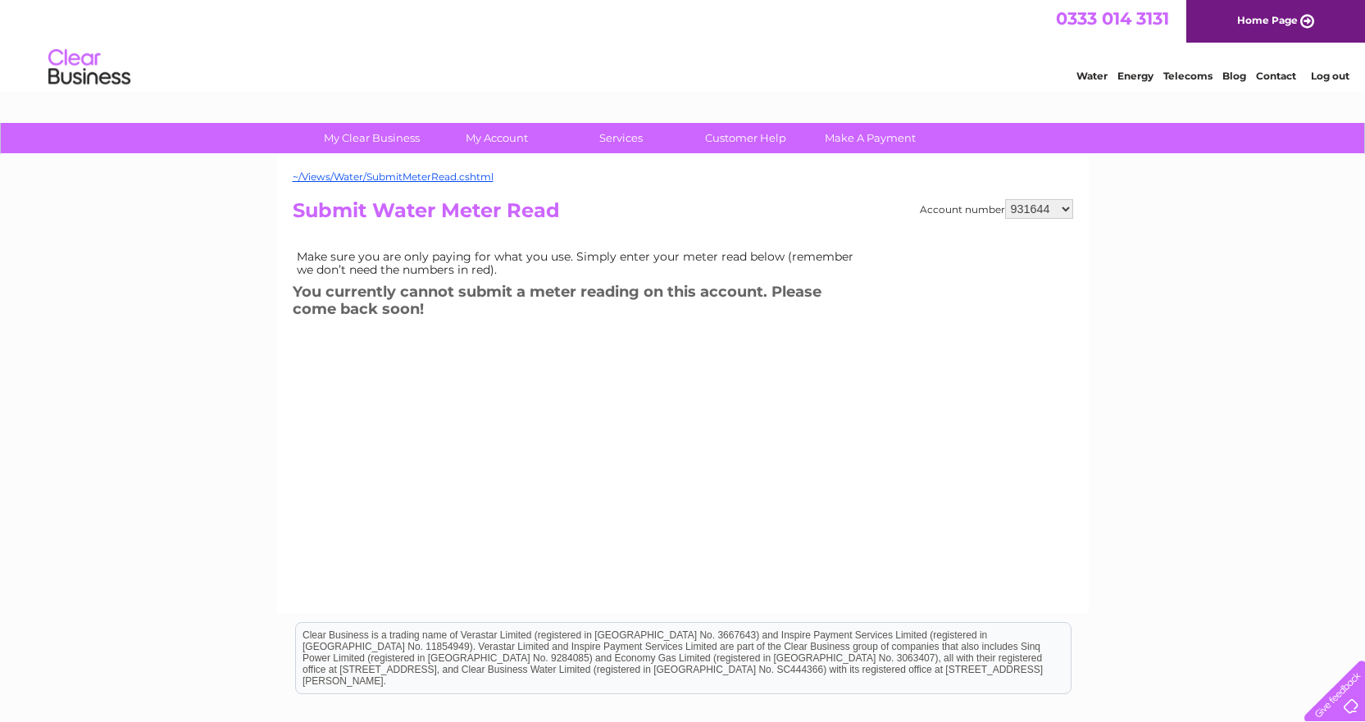 Image resolution: width=1365 pixels, height=722 pixels. Describe the element at coordinates (996, 209) in the screenshot. I see `div: Account number` at that location.